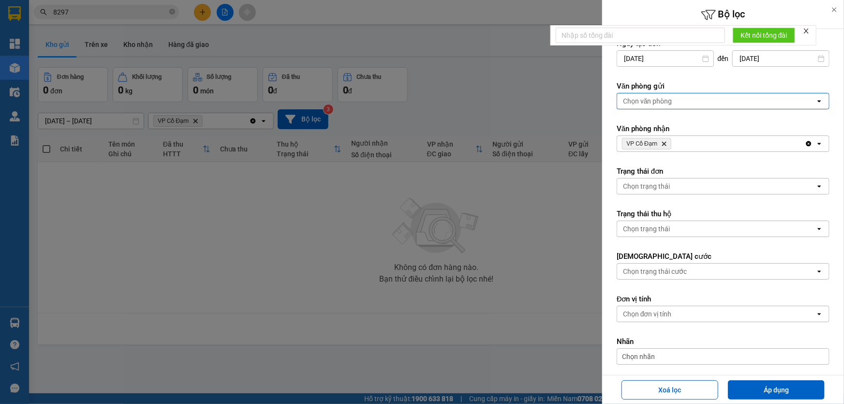  What do you see at coordinates (808, 144) in the screenshot?
I see `svg: Clear all` at bounding box center [808, 144].